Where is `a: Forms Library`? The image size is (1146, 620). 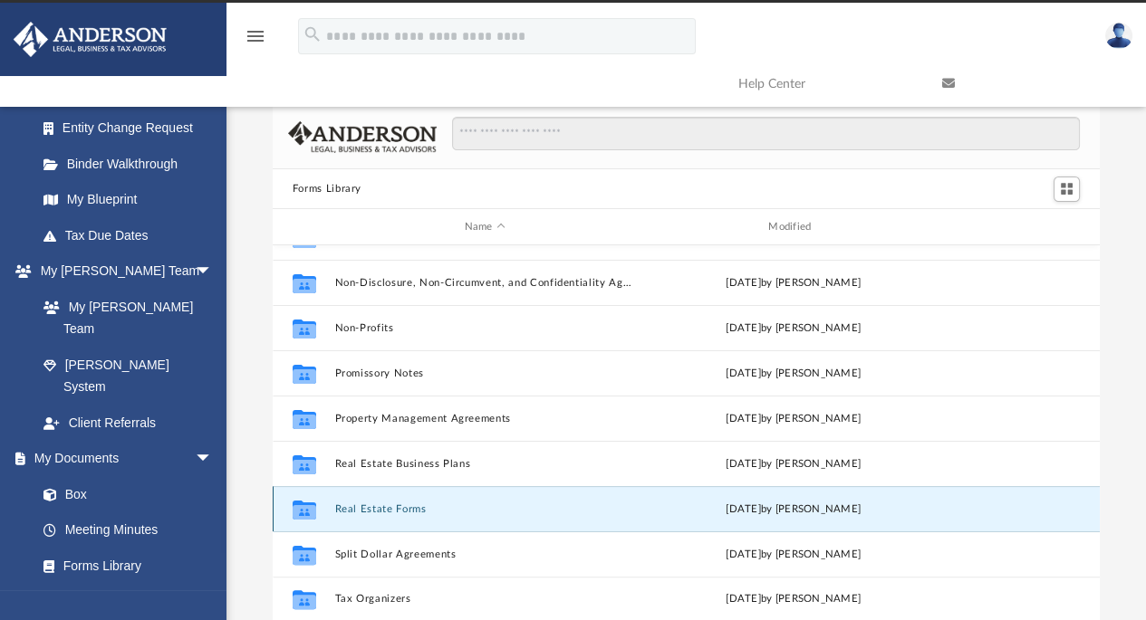
a: Forms Library is located at coordinates (123, 566).